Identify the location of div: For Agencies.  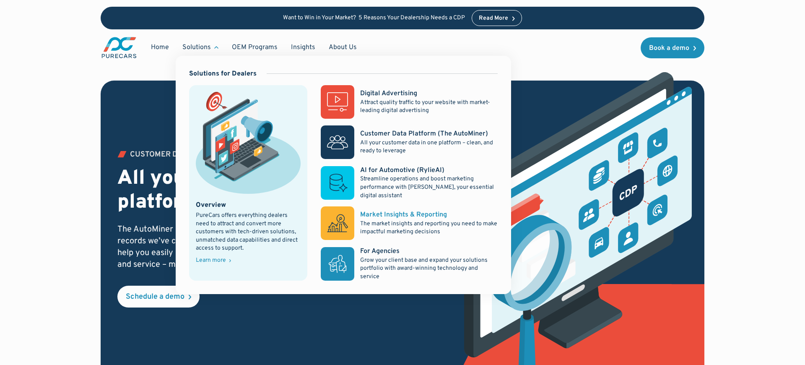
(380, 251).